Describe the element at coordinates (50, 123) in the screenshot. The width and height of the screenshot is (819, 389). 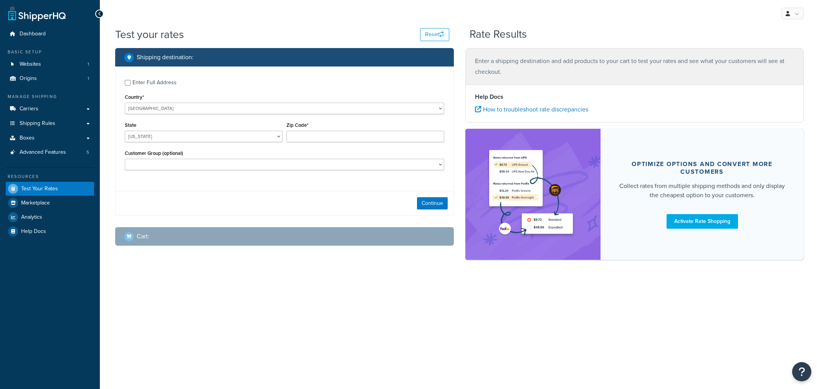
I see `a: Shipping Rules` at that location.